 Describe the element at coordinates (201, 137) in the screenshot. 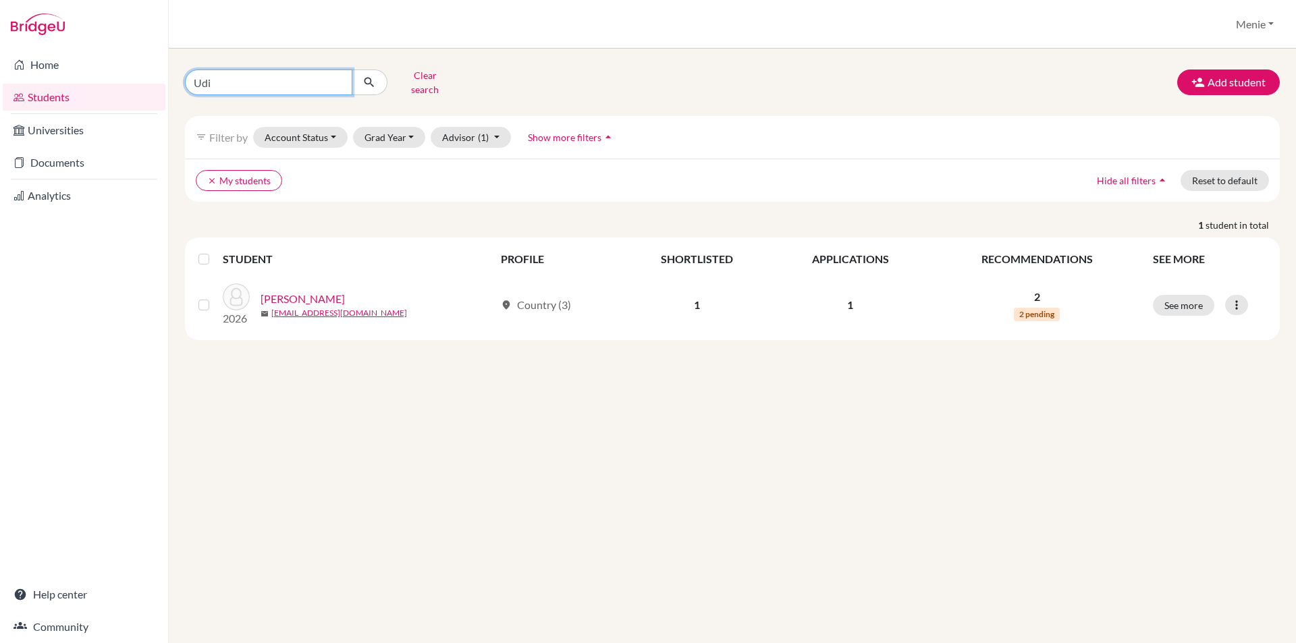

I see `i: filter_list` at that location.